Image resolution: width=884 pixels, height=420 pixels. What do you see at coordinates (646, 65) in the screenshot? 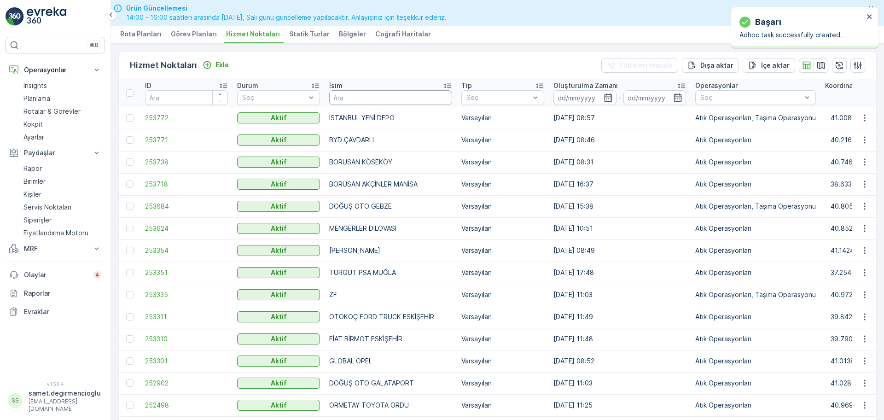
I see `p: Filtreleri temizle` at bounding box center [646, 65].